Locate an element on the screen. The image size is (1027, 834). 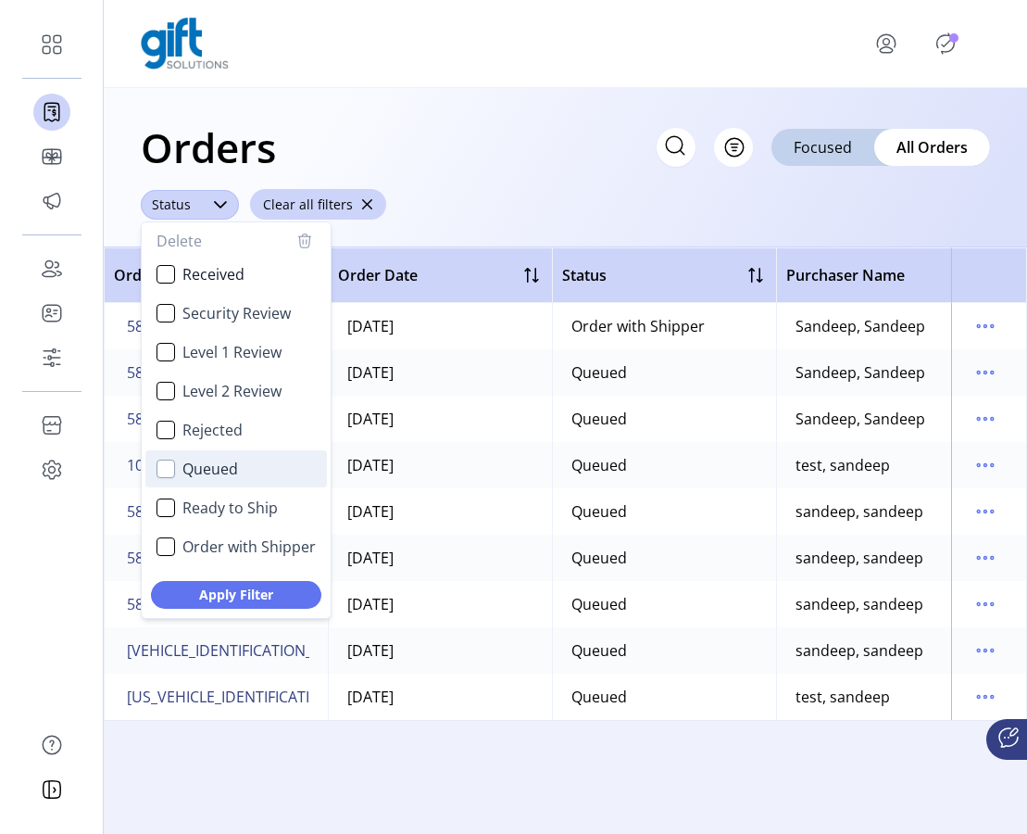
li: Level 2 Review is located at coordinates (236, 391).